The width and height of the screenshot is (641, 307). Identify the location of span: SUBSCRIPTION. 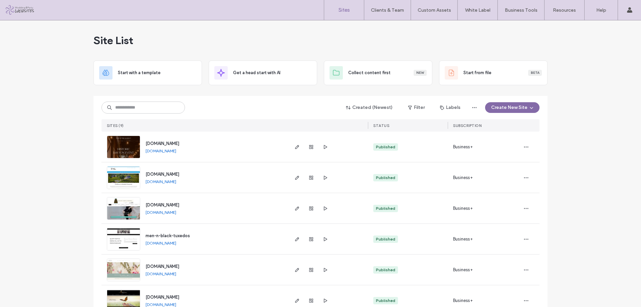
(467, 126).